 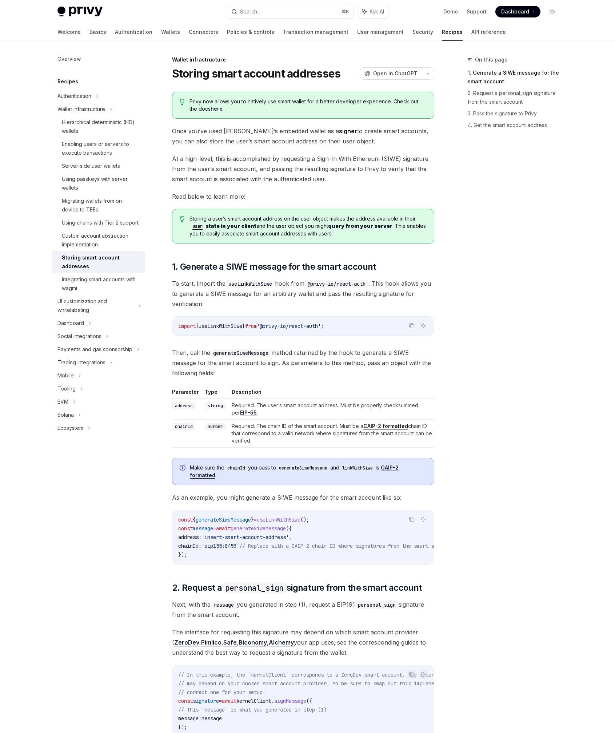 I want to click on code: @privy-io/react-auth, so click(x=337, y=284).